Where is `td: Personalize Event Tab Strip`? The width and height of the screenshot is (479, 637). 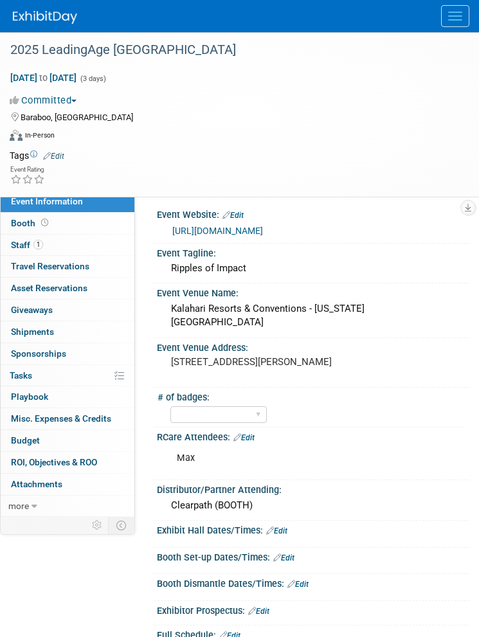 td: Personalize Event Tab Strip is located at coordinates (97, 525).